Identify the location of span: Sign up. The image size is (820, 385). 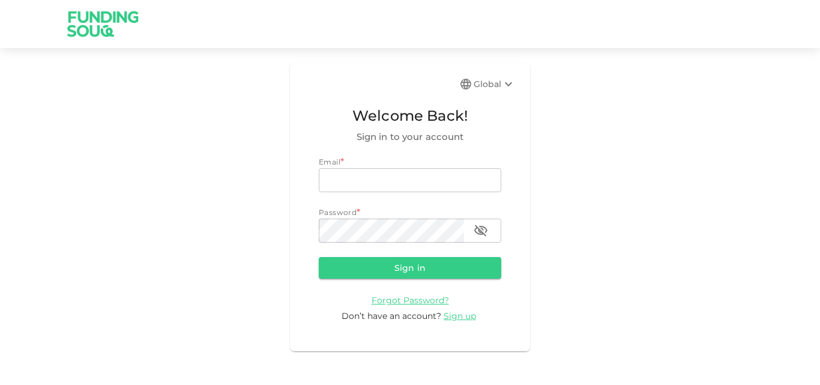
(460, 316).